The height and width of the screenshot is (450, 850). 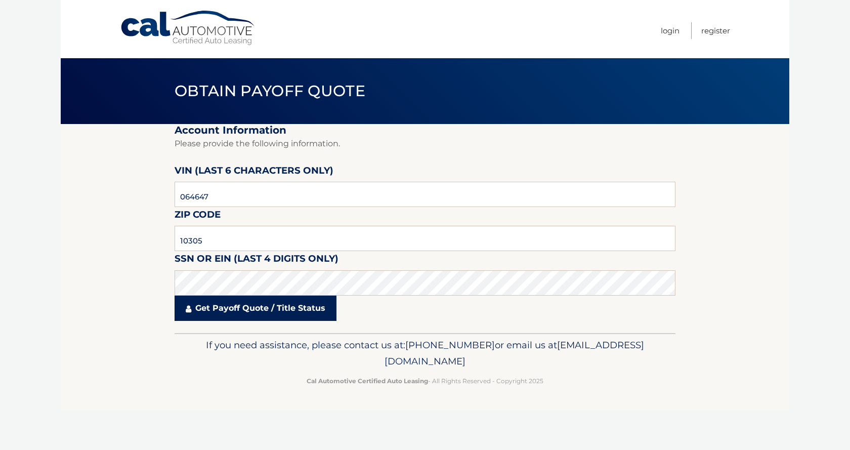 What do you see at coordinates (425, 380) in the screenshot?
I see `p: - All Rights Reserved - Copyright 2025` at bounding box center [425, 380].